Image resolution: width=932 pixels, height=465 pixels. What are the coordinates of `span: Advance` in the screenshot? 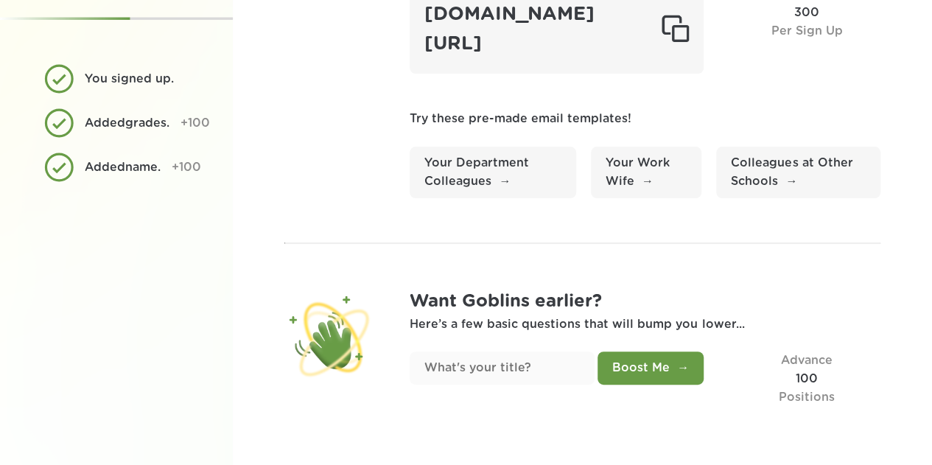 It's located at (807, 360).